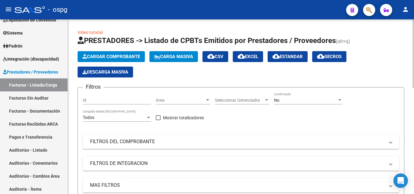 Image resolution: width=414 pixels, height=194 pixels. What do you see at coordinates (111, 57) in the screenshot?
I see `button: Cargar Comprobante` at bounding box center [111, 57].